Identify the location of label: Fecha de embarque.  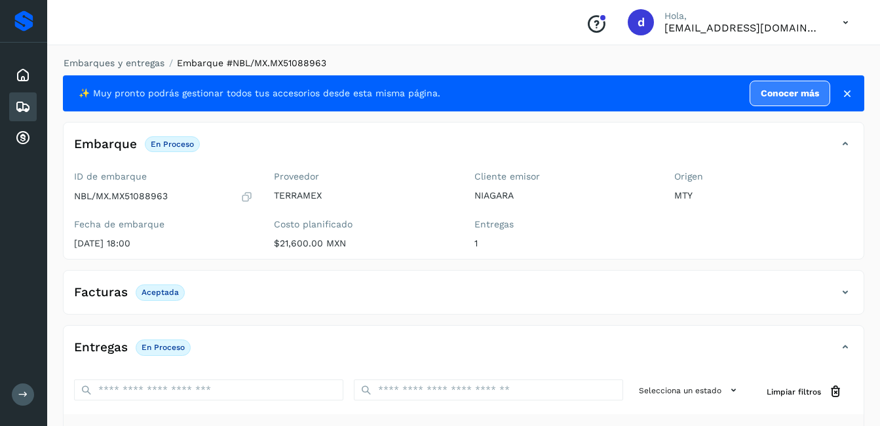
(163, 224).